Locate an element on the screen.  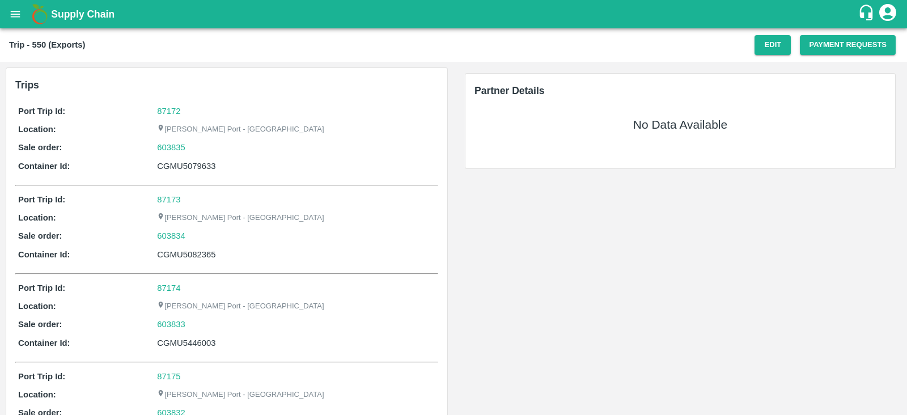
a: 603833 is located at coordinates (171, 324).